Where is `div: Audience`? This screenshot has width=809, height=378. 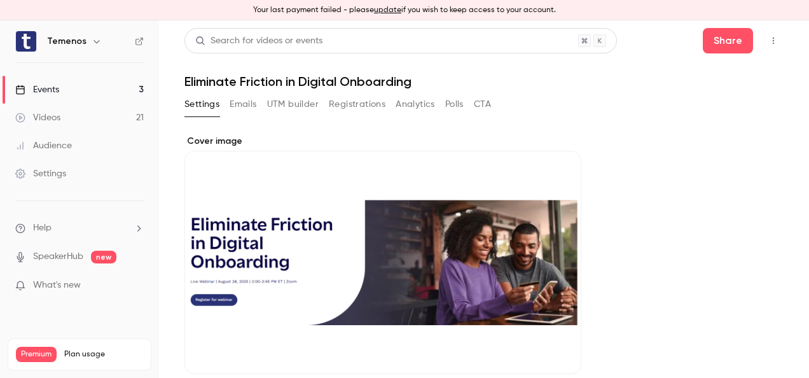 div: Audience is located at coordinates (43, 146).